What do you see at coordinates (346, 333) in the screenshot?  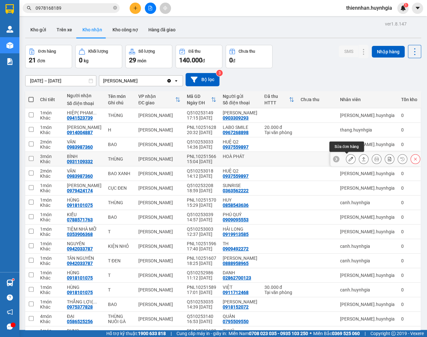 I see `strong: 0369 525 060` at bounding box center [346, 333].